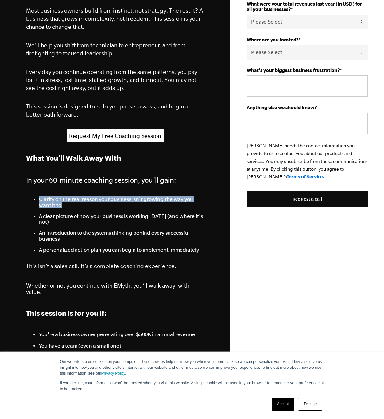 Image resolution: width=384 pixels, height=419 pixels. What do you see at coordinates (106, 49) in the screenshot?
I see `span: We’ll help you shift from technician to entrepreneur, and from firefighting to focused leadership.` at bounding box center [106, 49].